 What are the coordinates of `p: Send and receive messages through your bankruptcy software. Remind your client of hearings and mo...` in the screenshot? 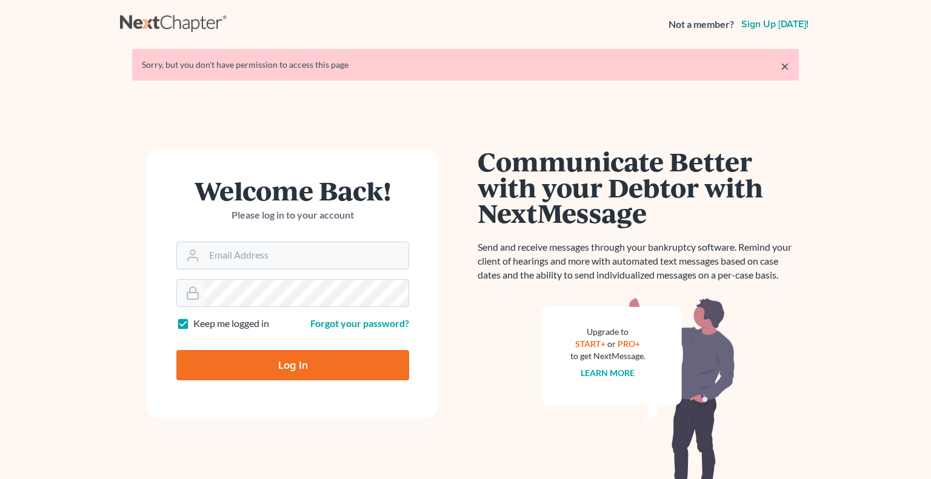 It's located at (638, 261).